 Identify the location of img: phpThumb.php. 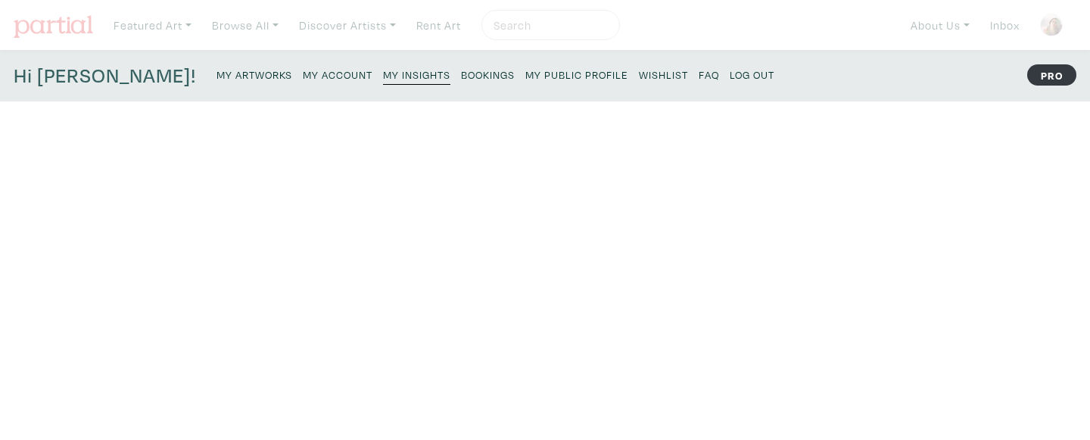
(1051, 25).